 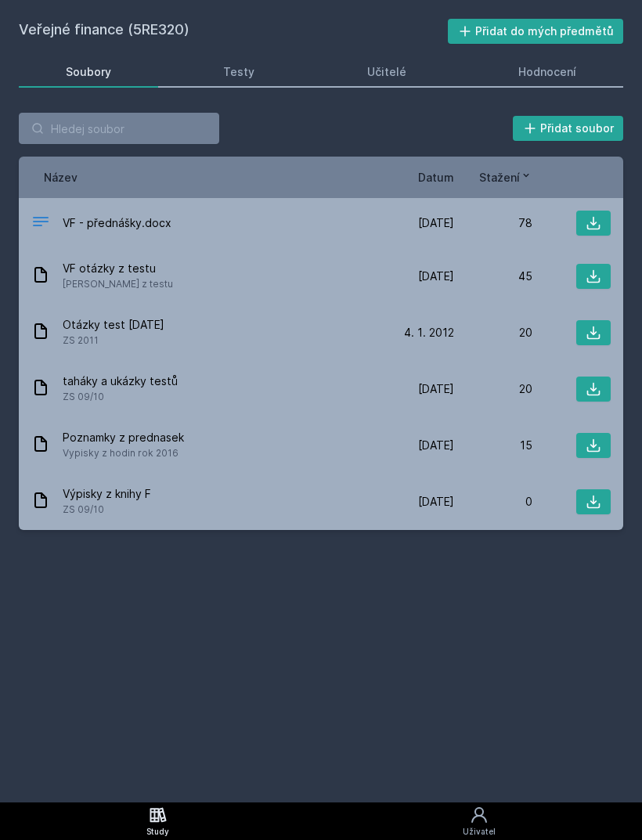 What do you see at coordinates (41, 223) in the screenshot?
I see `div: DOCX` at bounding box center [41, 223].